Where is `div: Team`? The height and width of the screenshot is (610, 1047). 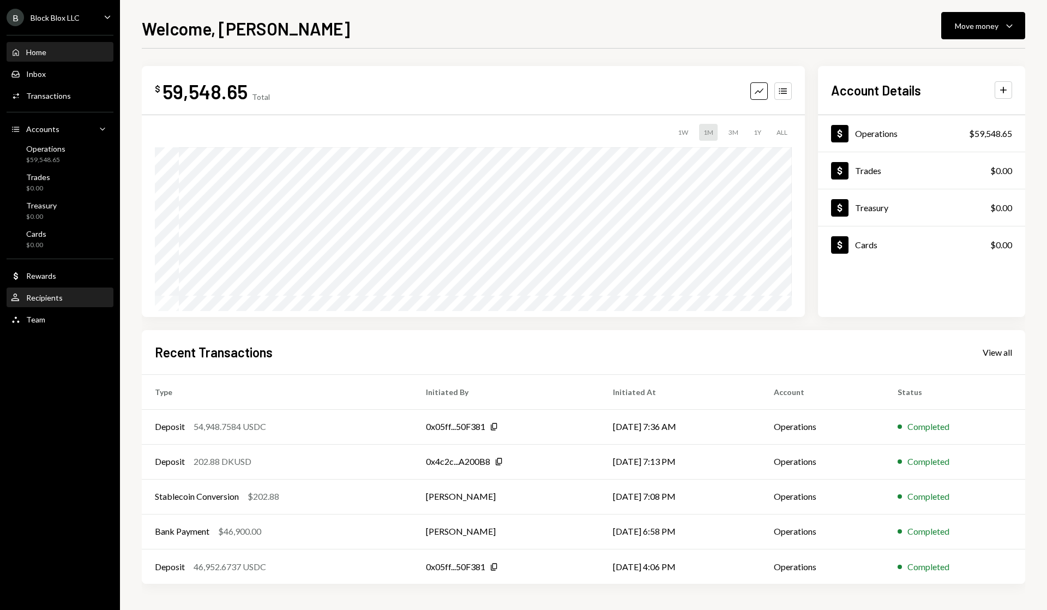
div: Team is located at coordinates (35, 319).